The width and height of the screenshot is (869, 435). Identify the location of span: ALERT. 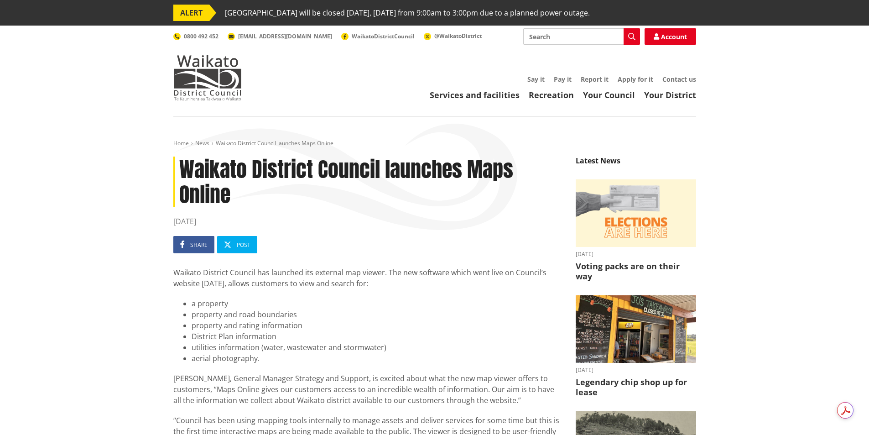
(191, 13).